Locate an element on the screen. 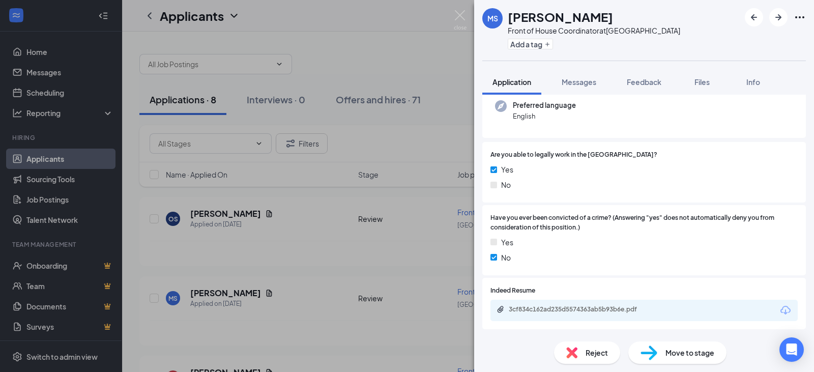  span: Have you ever been convicted of a crime? (Answering "yes" does not automatically deny you from co... is located at coordinates (644, 223).